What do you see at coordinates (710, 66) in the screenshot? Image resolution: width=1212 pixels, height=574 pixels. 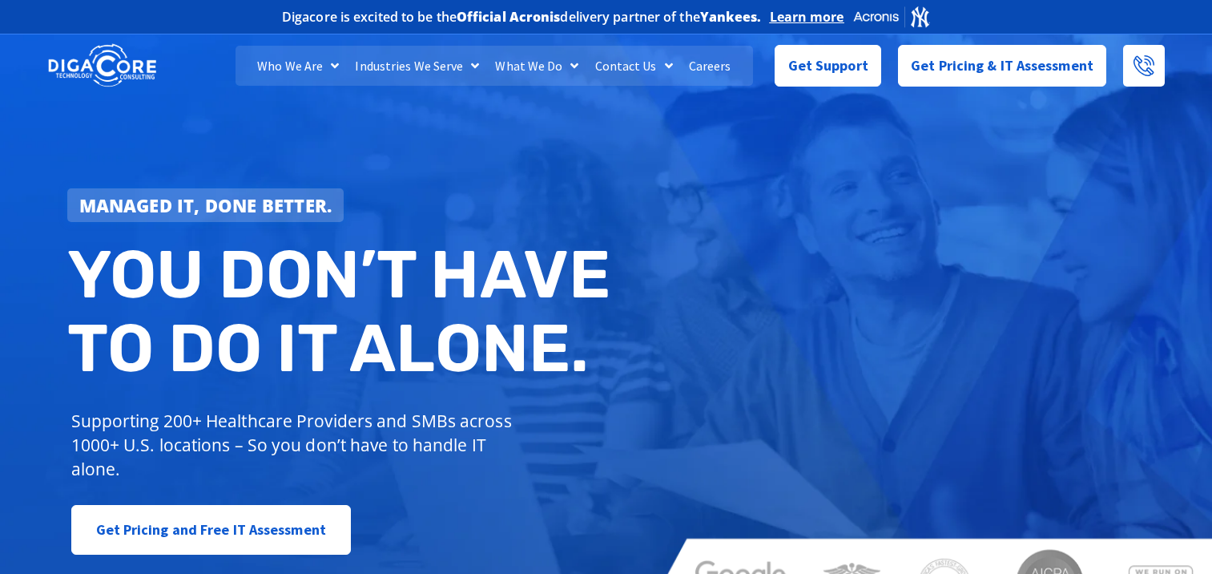 I see `a: Careers` at bounding box center [710, 66].